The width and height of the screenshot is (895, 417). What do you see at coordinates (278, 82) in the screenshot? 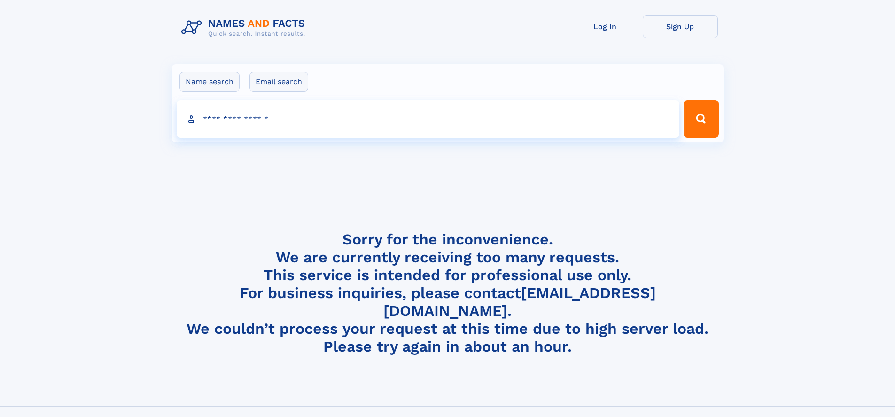
I see `label: Email search` at bounding box center [278, 82].